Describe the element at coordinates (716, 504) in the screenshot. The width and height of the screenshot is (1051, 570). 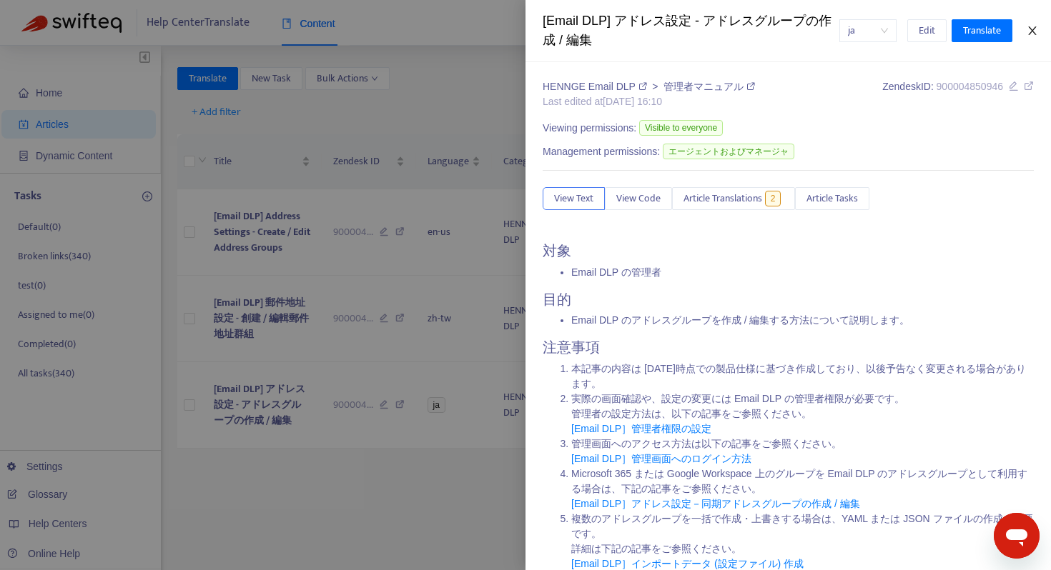
I see `a: [Email DLP］アドレス設定－同期アドレスグループの作成 / 編集` at that location.